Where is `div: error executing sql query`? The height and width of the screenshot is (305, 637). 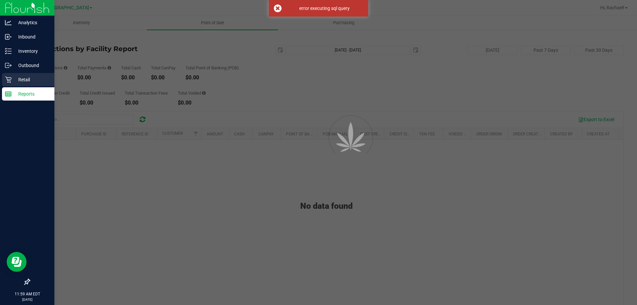 div: error executing sql query is located at coordinates (324, 8).